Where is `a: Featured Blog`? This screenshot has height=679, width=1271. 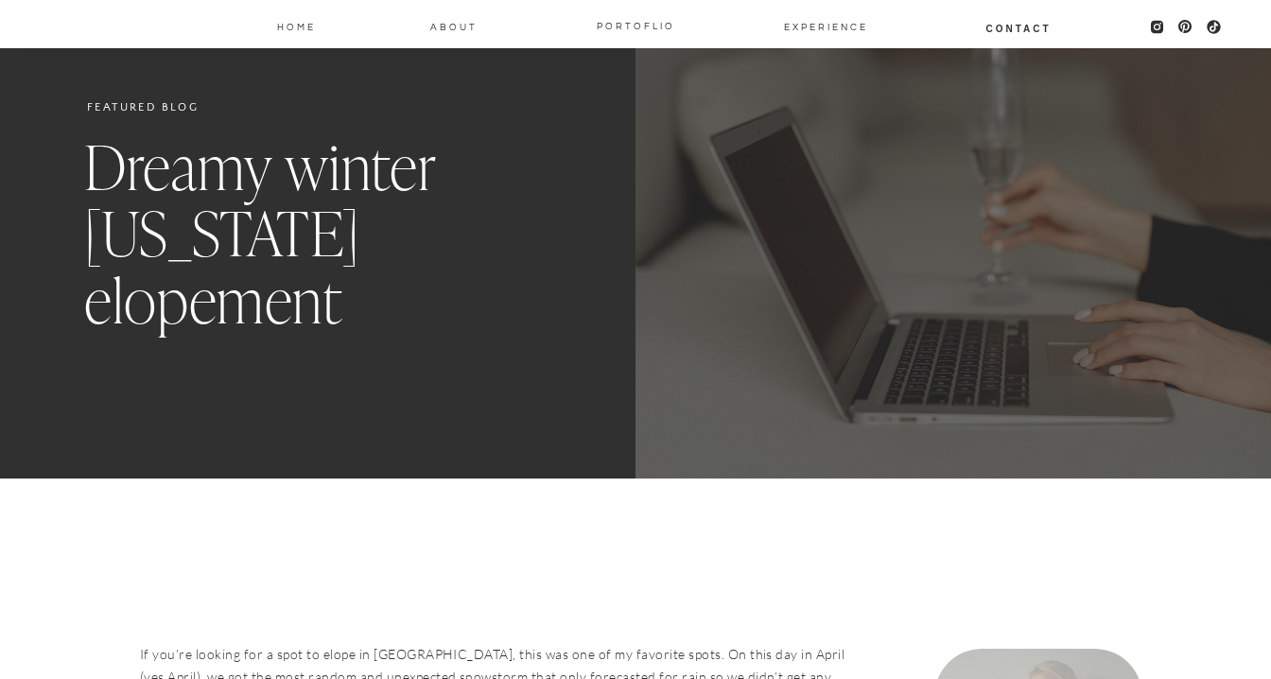 a: Featured Blog is located at coordinates (143, 107).